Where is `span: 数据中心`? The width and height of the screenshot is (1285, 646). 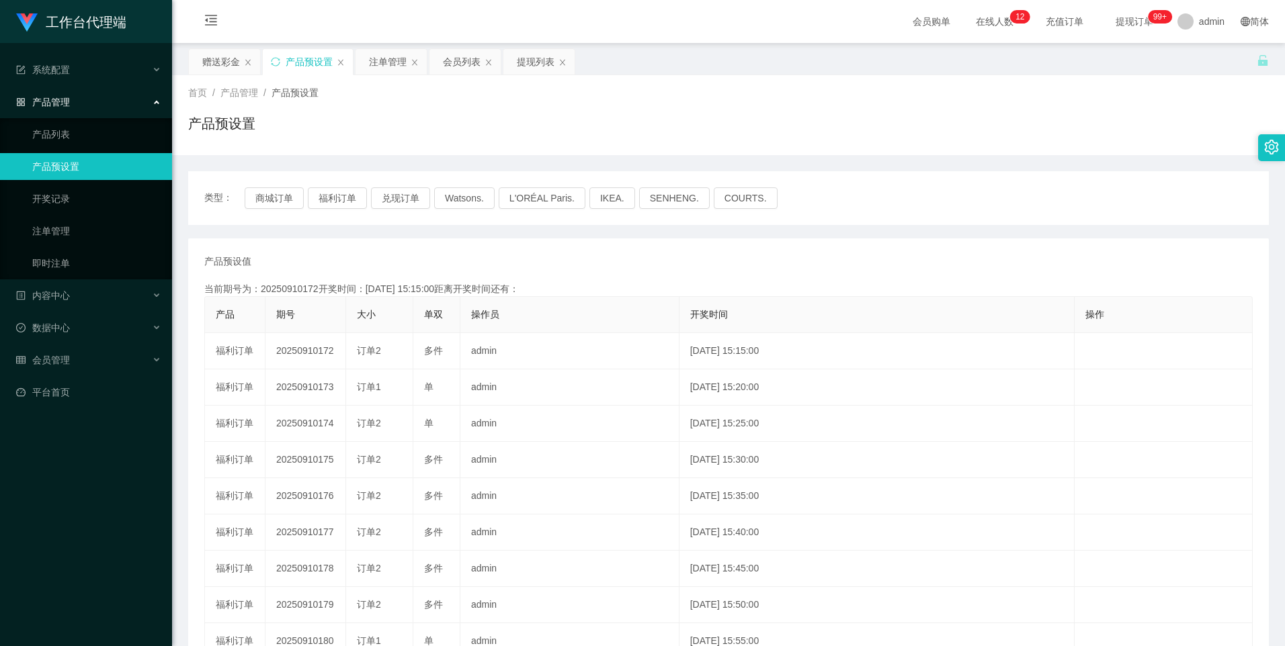 span: 数据中心 is located at coordinates (43, 328).